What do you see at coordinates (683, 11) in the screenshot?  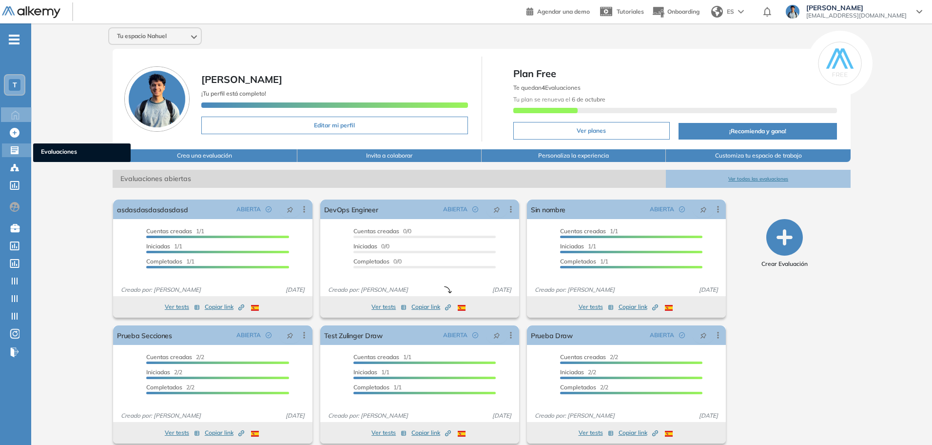 I see `span: Onboarding` at bounding box center [683, 11].